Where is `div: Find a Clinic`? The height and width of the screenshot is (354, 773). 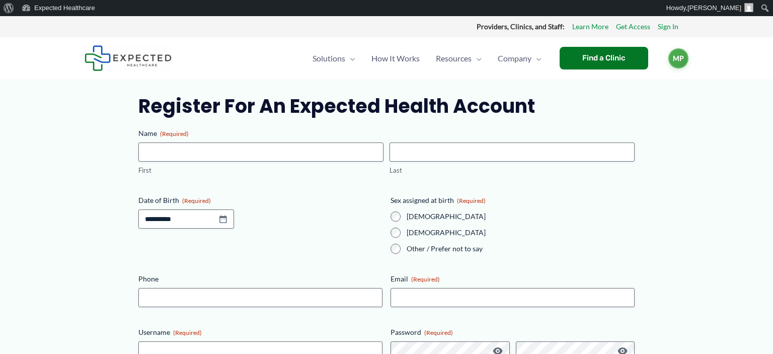
div: Find a Clinic is located at coordinates (604, 58).